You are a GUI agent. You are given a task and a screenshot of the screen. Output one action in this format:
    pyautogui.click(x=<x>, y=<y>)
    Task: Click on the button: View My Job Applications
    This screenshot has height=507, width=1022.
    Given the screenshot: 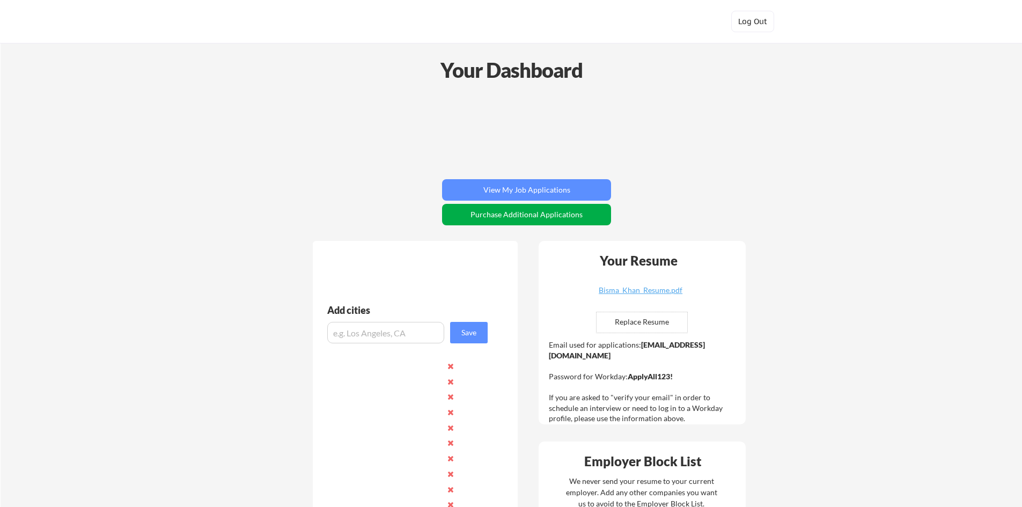 What is the action you would take?
    pyautogui.click(x=526, y=190)
    